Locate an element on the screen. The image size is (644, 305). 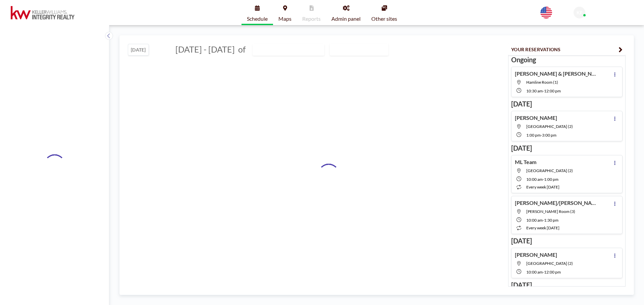
div: Search for option is located at coordinates (359, 50).